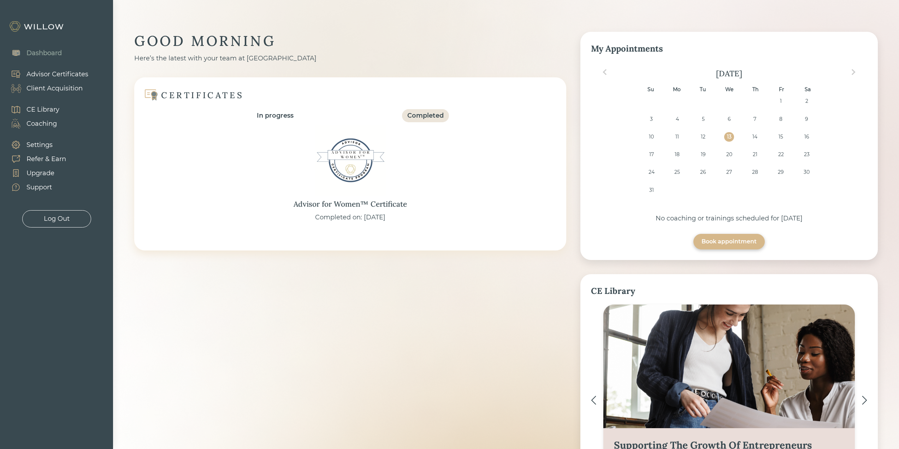  I want to click on div: Choose Thursday, August 28th, 2025, so click(755, 172).